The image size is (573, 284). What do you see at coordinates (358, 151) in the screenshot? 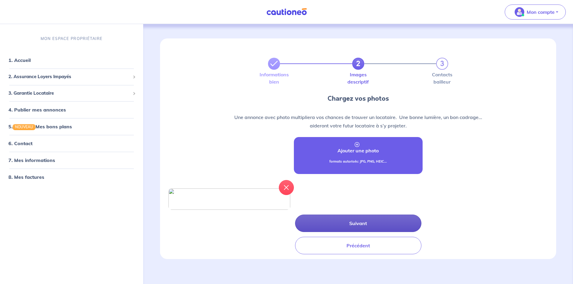
I see `p: Ajouter une photo` at bounding box center [358, 151].